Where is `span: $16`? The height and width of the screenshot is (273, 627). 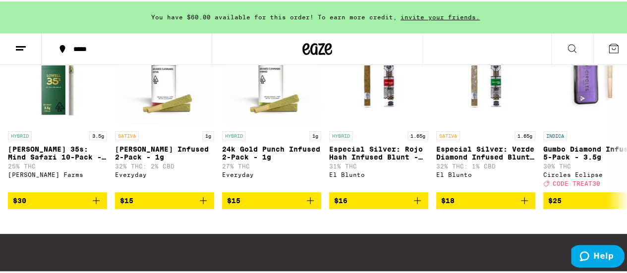
span: $16 is located at coordinates (341, 199).